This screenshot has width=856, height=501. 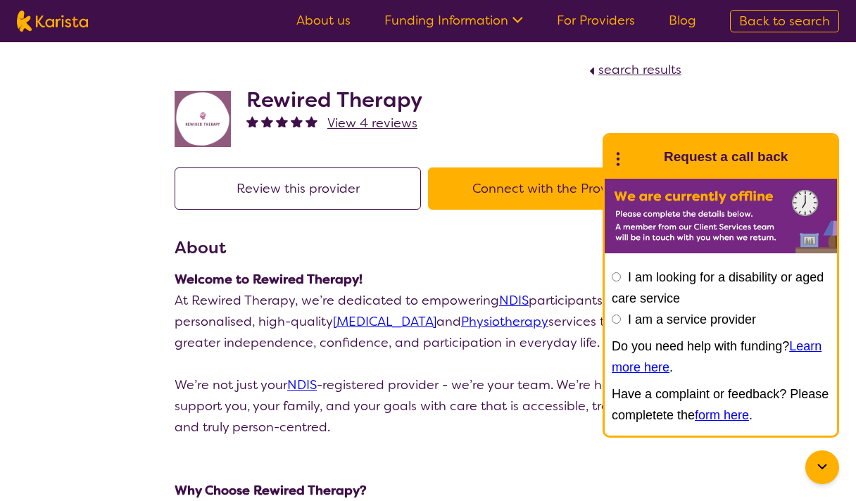 I want to click on h2: Rewired Therapy, so click(x=334, y=100).